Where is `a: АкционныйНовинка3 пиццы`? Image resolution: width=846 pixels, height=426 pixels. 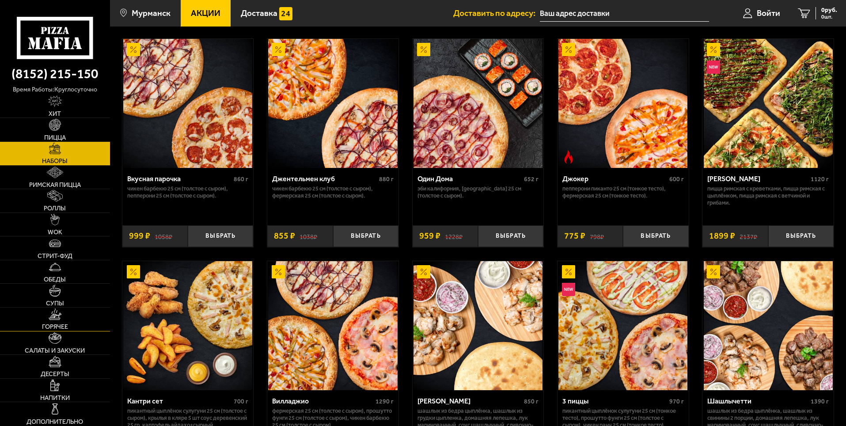
a: АкционныйНовинка3 пиццы is located at coordinates (623, 325).